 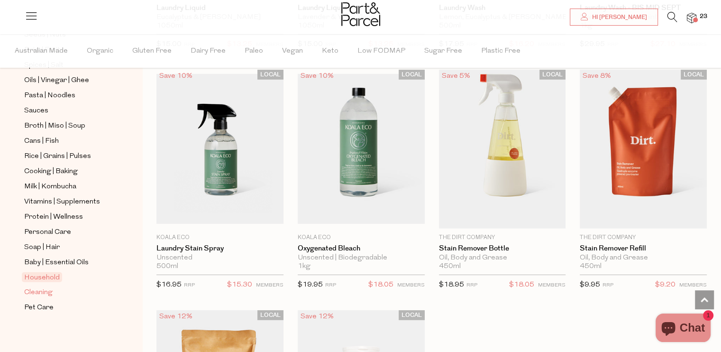 I want to click on a: Cooking | Baking, so click(x=67, y=171).